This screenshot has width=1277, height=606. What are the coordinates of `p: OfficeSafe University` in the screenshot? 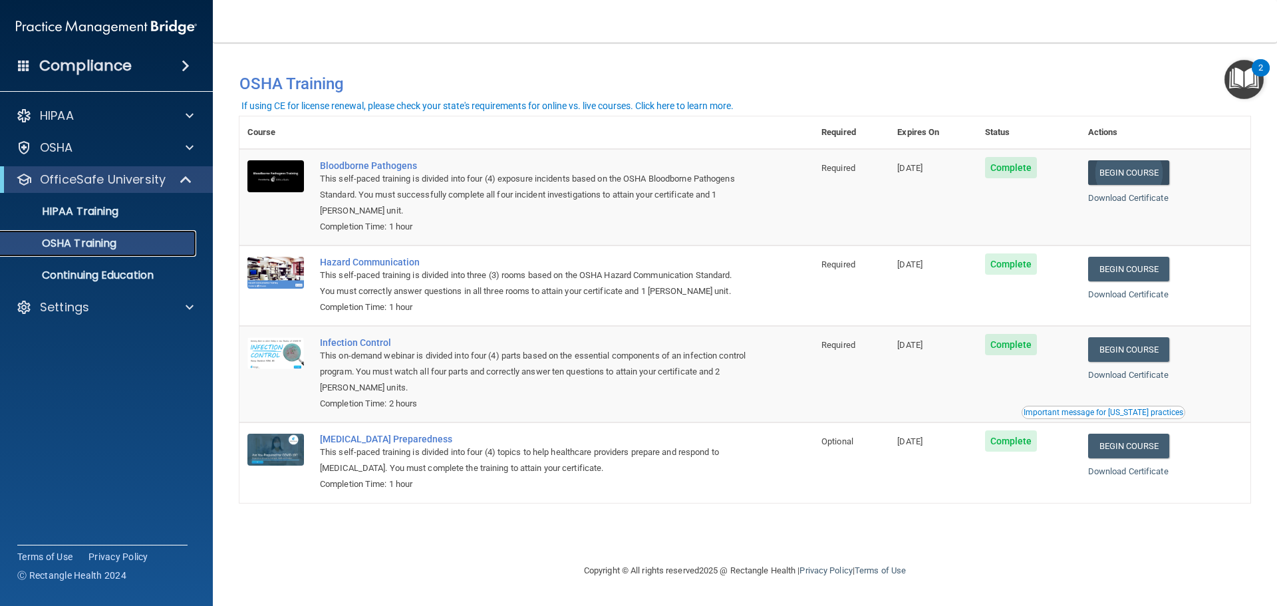 It's located at (102, 180).